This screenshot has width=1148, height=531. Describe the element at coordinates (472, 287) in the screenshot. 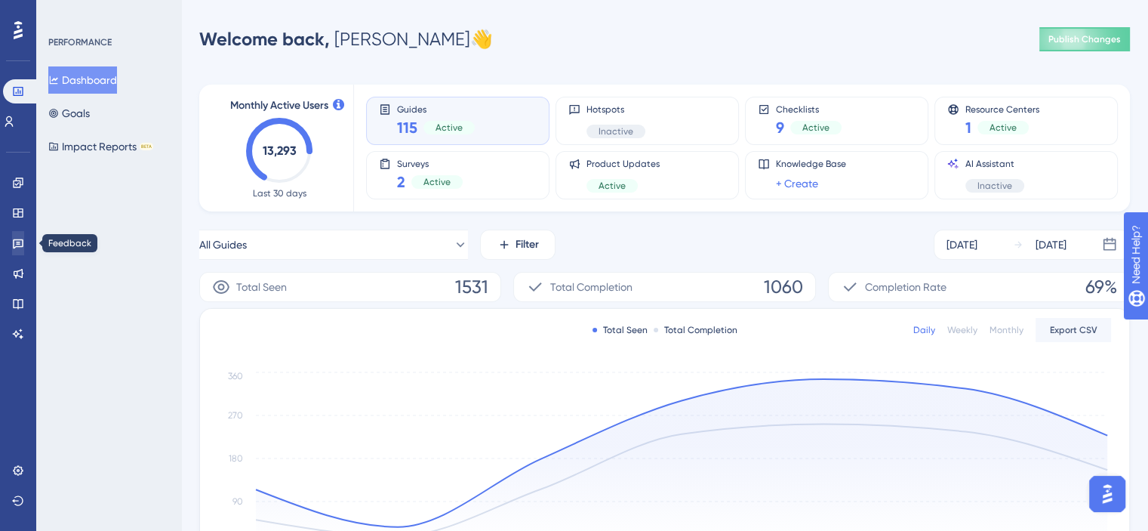

I see `span: 1531` at that location.